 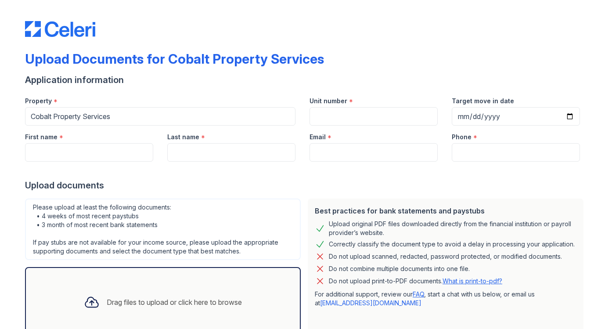 What do you see at coordinates (163, 229) in the screenshot?
I see `div: Please upload at least the following documents: • 4 weeks of most recent paystubs • 3 month of mo...` at bounding box center [163, 229].